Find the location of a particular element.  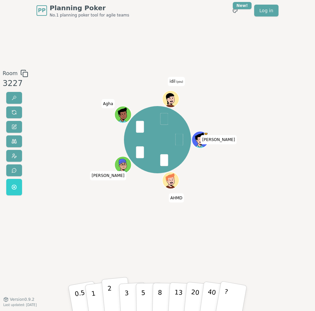

button: Version0.9.2 is located at coordinates (19, 299).